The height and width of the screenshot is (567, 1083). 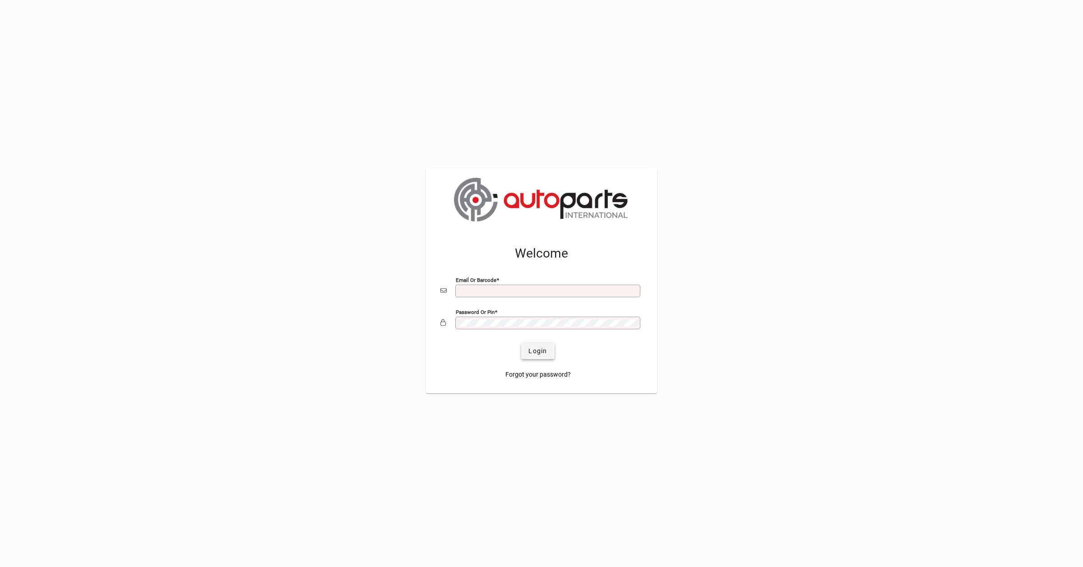 What do you see at coordinates (538, 374) in the screenshot?
I see `span: Forgot your password?` at bounding box center [538, 374].